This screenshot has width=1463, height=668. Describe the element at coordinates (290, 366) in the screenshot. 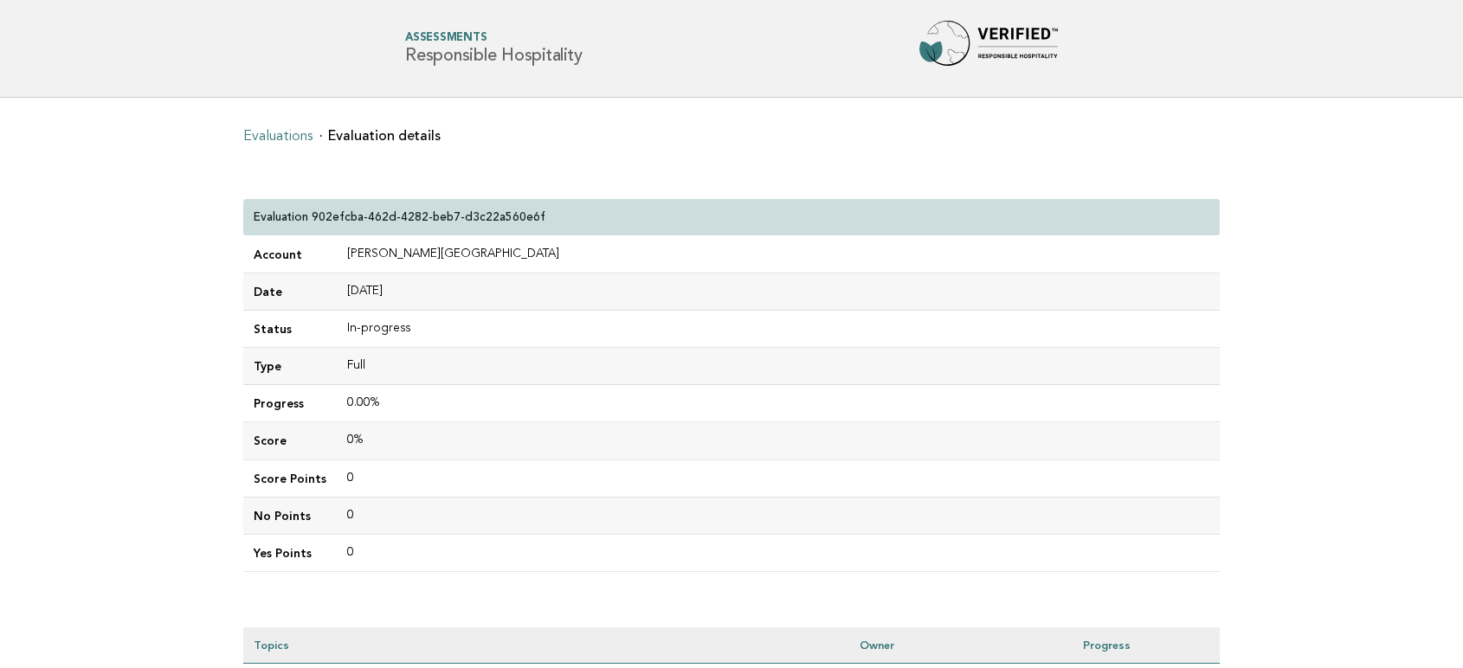

I see `td: Type` at that location.